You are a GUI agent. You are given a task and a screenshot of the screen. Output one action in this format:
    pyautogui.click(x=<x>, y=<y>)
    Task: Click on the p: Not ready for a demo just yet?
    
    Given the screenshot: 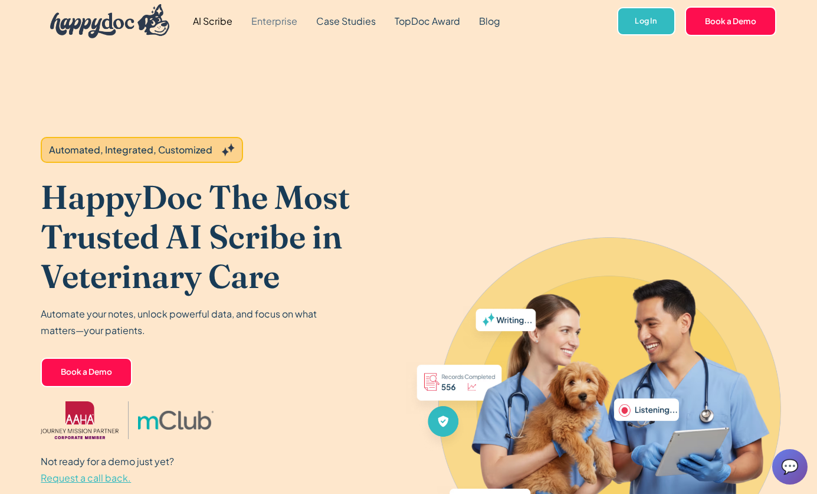 What is the action you would take?
    pyautogui.click(x=107, y=470)
    